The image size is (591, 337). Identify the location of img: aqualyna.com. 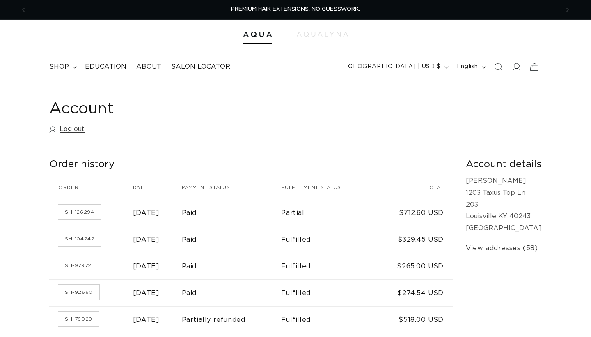
(322, 34).